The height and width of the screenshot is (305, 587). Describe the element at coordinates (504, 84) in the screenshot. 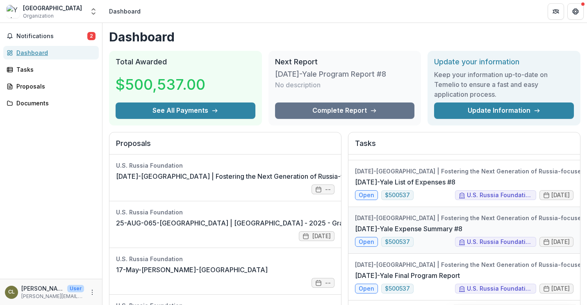

I see `h3: Keep your information up-to-date on Temelio to ensure a fast and easy application process.` at that location.